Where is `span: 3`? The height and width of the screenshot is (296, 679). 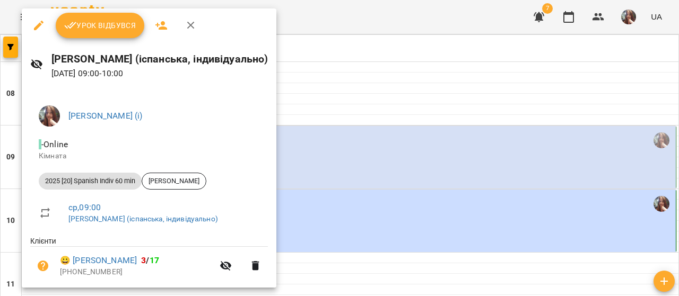 span: 3 is located at coordinates (143, 260).